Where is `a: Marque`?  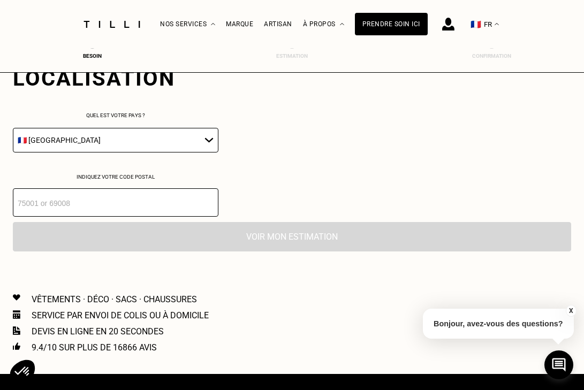 a: Marque is located at coordinates (239, 24).